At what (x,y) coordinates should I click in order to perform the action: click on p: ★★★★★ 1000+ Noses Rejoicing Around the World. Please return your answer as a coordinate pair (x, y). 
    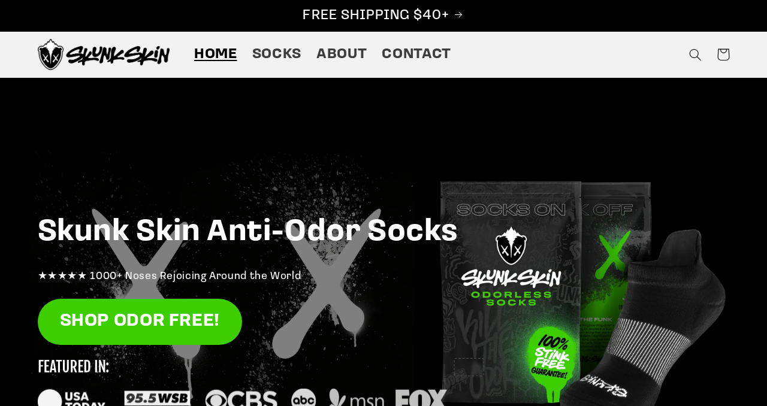
    Looking at the image, I should click on (383, 277).